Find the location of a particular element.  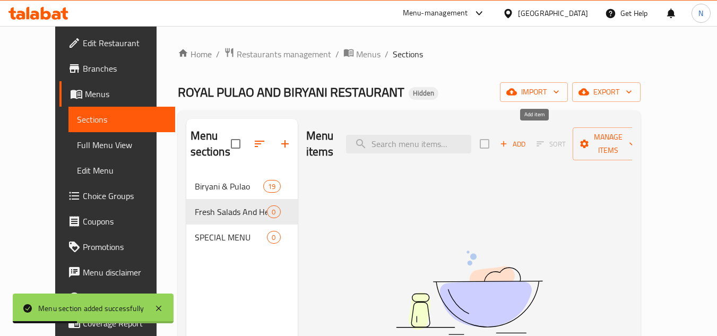

a: Upsell is located at coordinates (117, 298).